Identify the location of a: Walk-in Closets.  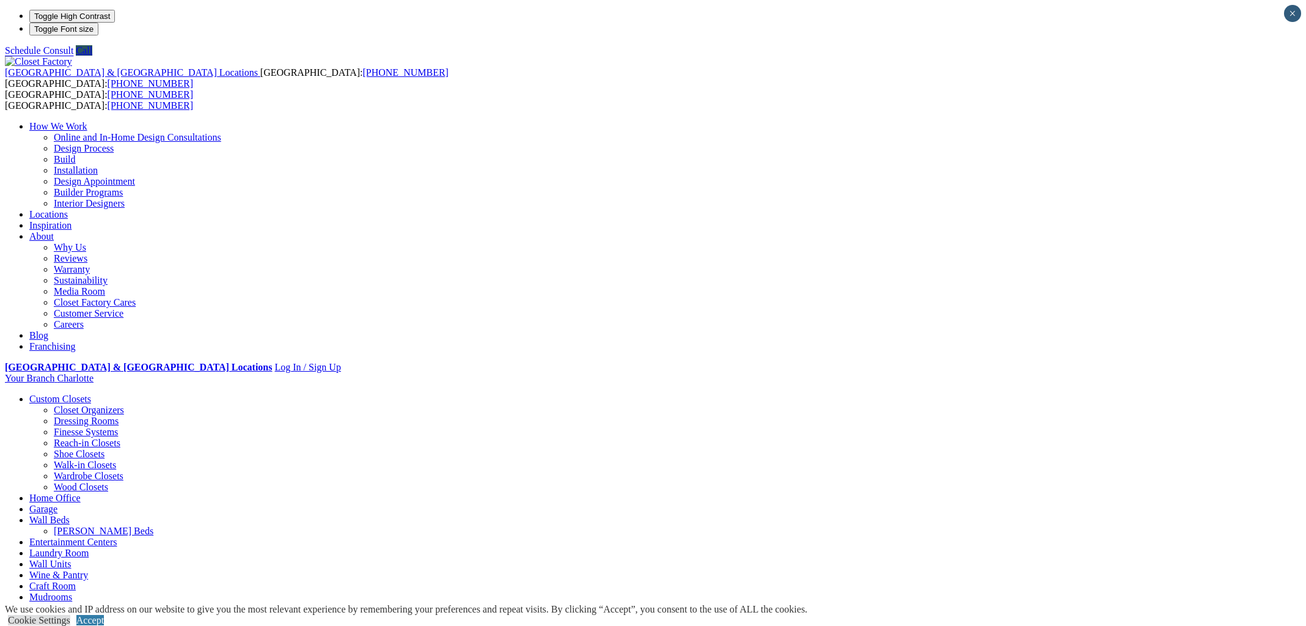
(85, 464).